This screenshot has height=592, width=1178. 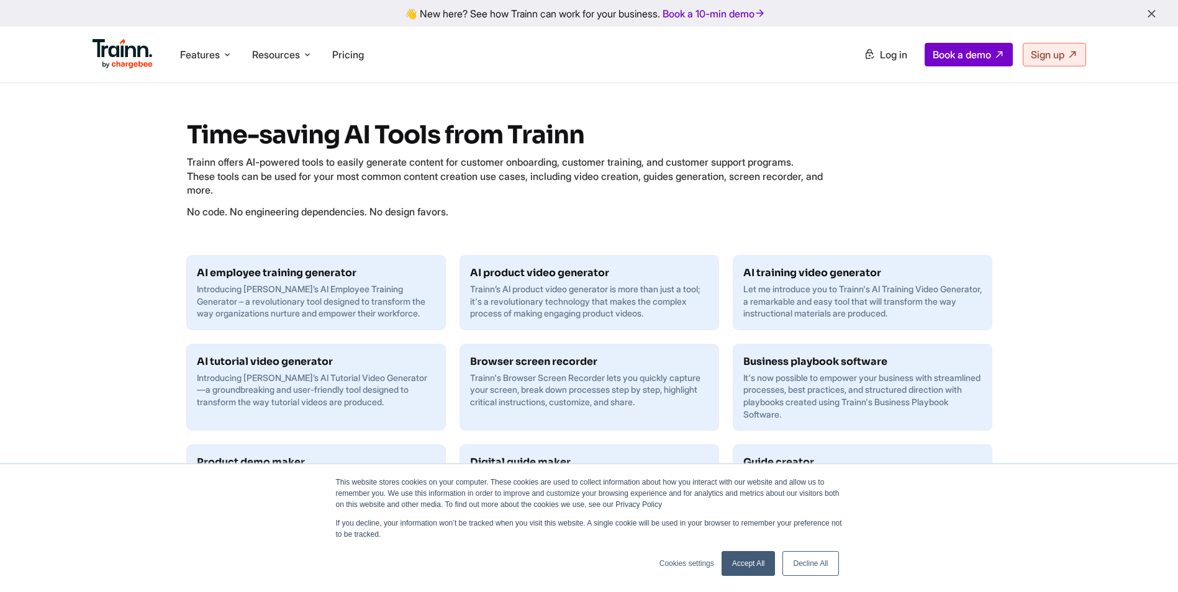 I want to click on a: Browser screen recorder Trainn's Browser Screen Recorder lets you quickly capture your screen, br..., so click(x=589, y=381).